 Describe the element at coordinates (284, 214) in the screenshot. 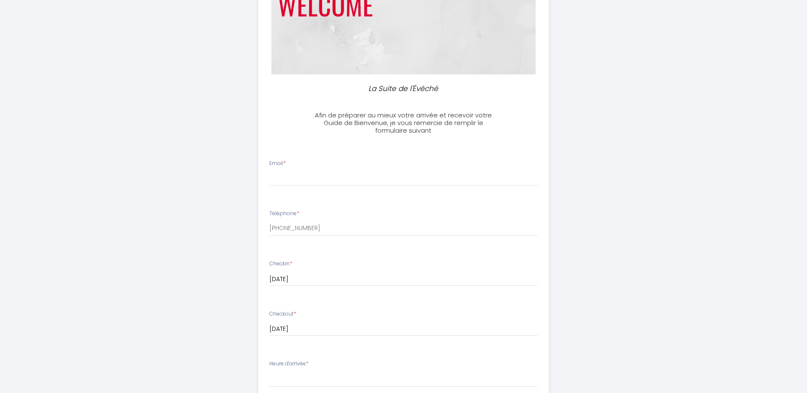

I see `label: Téléphone` at that location.